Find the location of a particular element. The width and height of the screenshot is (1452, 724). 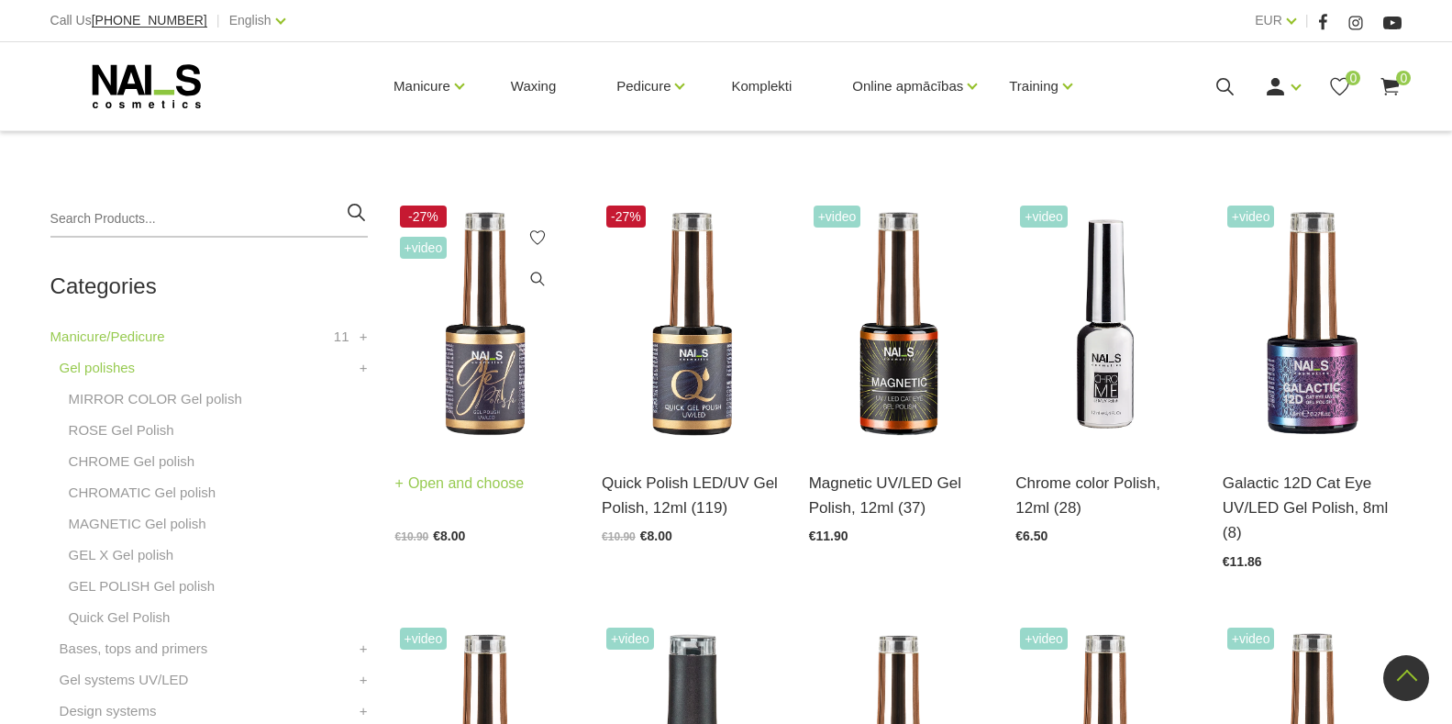

img: Long-lasting, intensely pigmented gel polish. Easy to apply, dries well, does not shrink or pull ... is located at coordinates (485, 324).